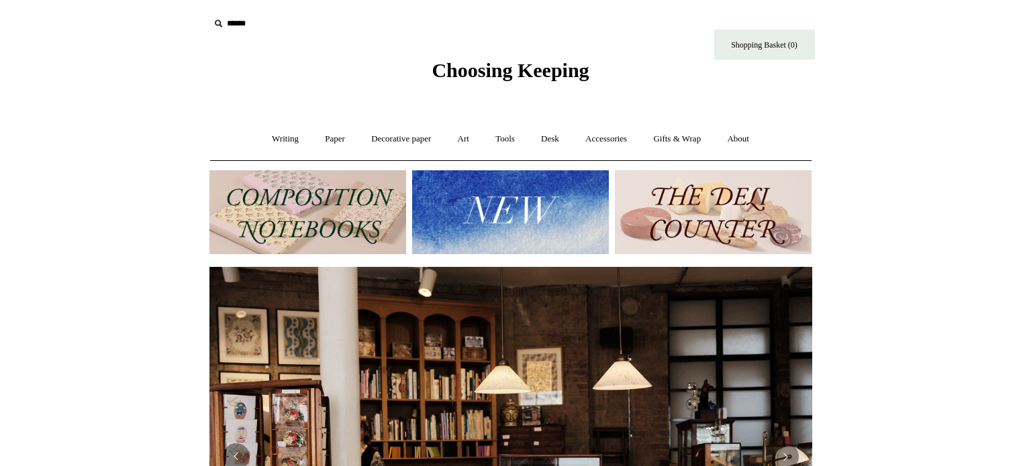  I want to click on a: About, so click(738, 139).